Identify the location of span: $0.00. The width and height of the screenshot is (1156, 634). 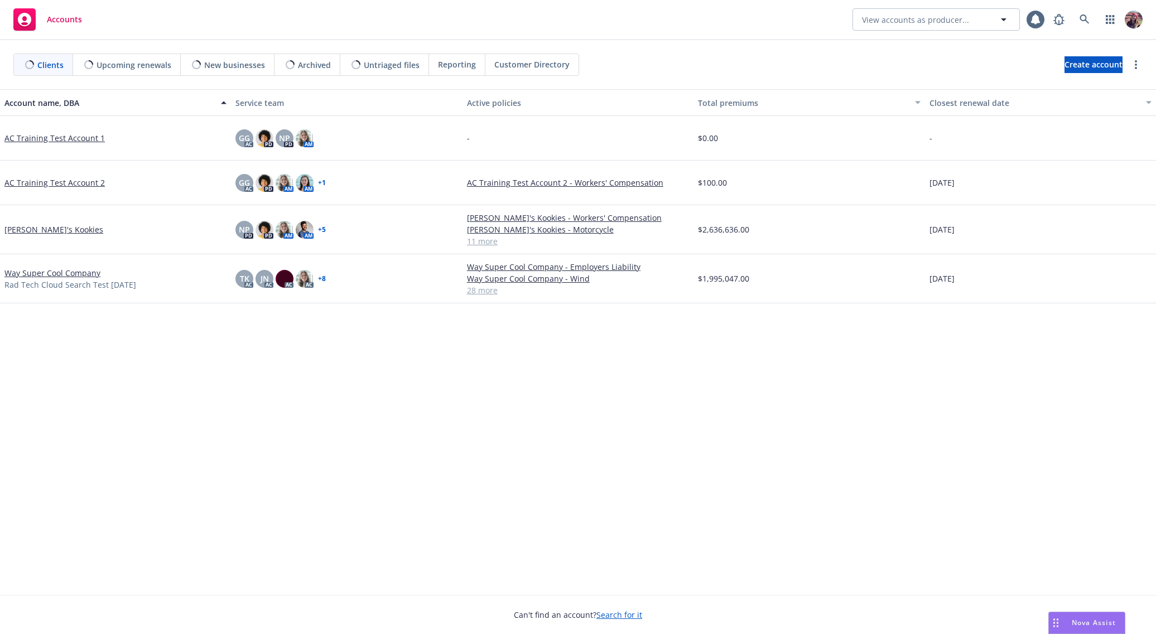
(708, 138).